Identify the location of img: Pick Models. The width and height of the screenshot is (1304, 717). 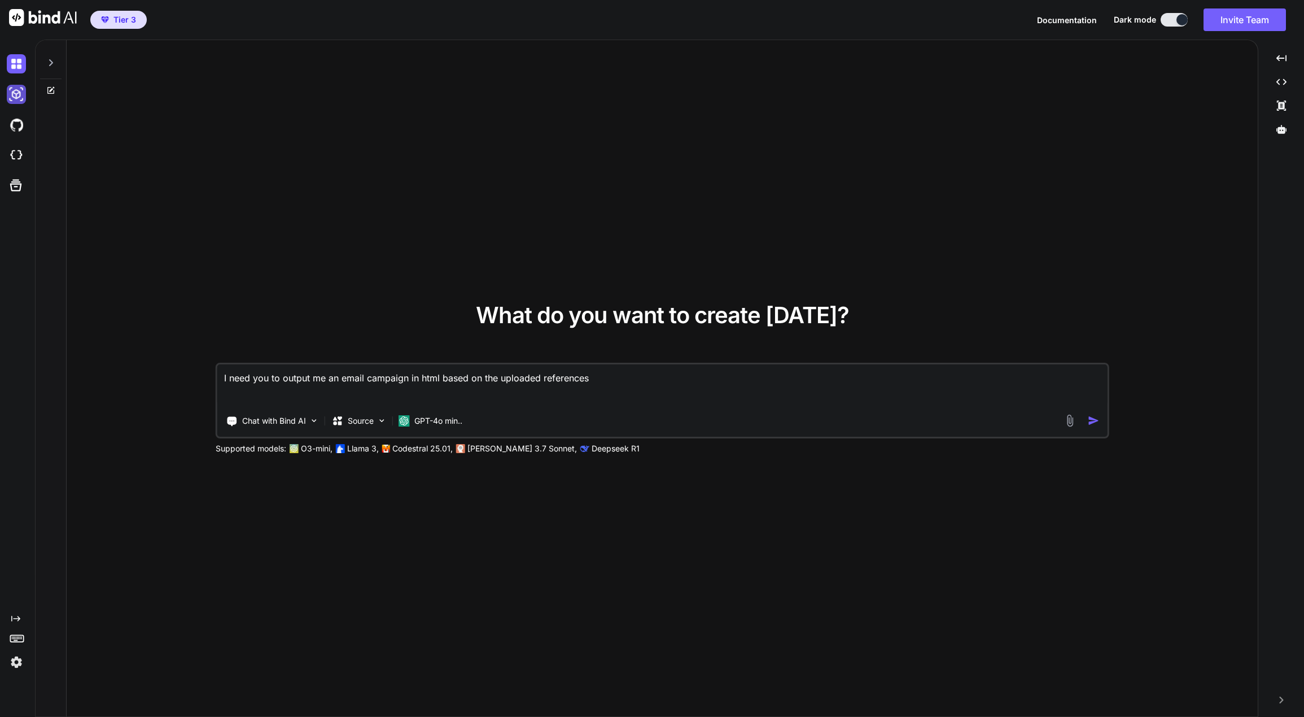
(382, 420).